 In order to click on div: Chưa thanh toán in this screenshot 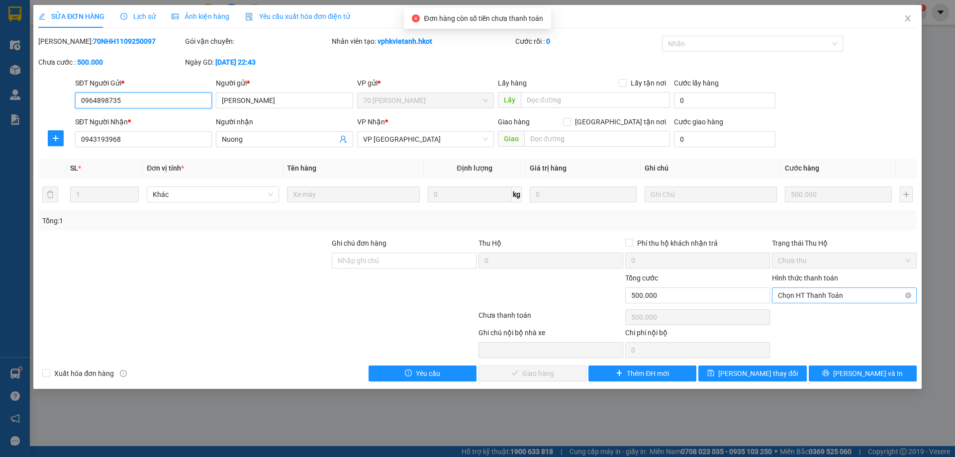, I will do `click(551, 318)`.